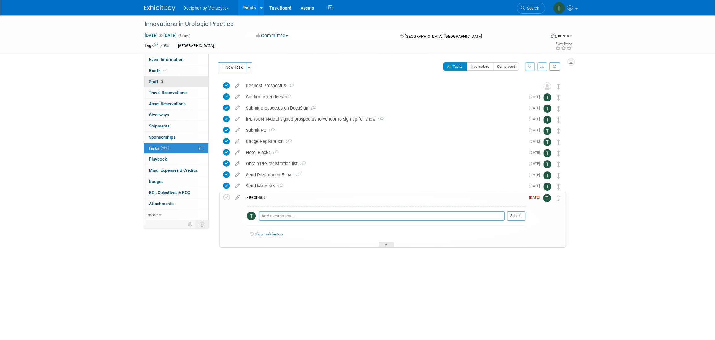  What do you see at coordinates (157, 82) in the screenshot?
I see `span: Staff` at bounding box center [157, 82].